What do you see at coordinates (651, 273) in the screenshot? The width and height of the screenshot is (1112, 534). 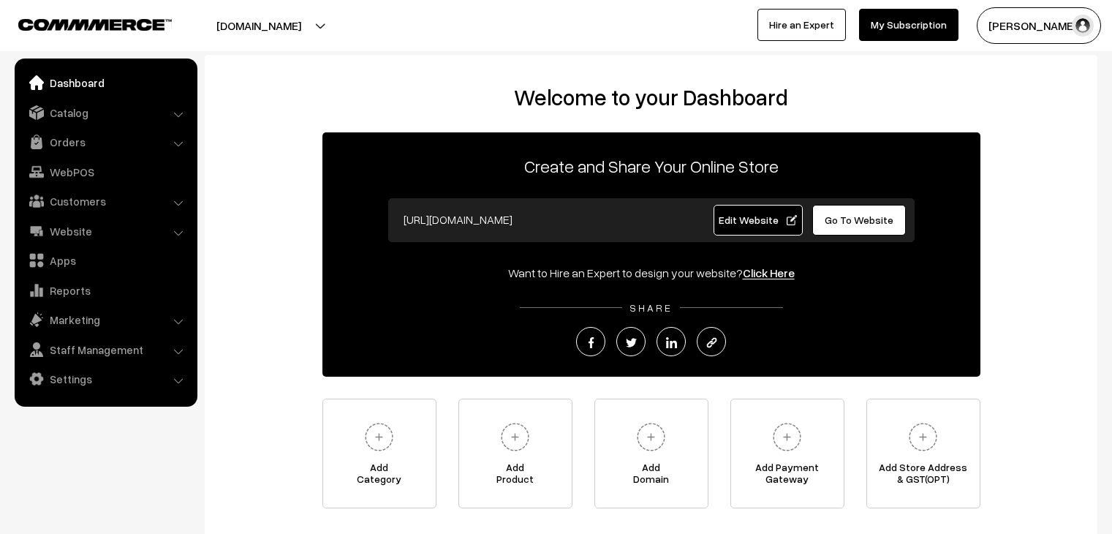 I see `div: Want to Hire an Expert to design your website?` at bounding box center [651, 273].